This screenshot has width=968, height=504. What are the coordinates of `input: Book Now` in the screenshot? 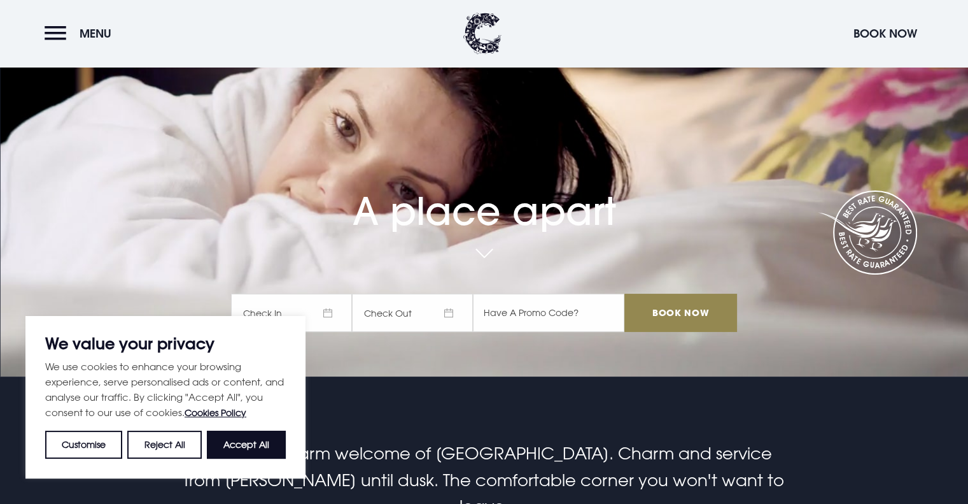 It's located at (681, 313).